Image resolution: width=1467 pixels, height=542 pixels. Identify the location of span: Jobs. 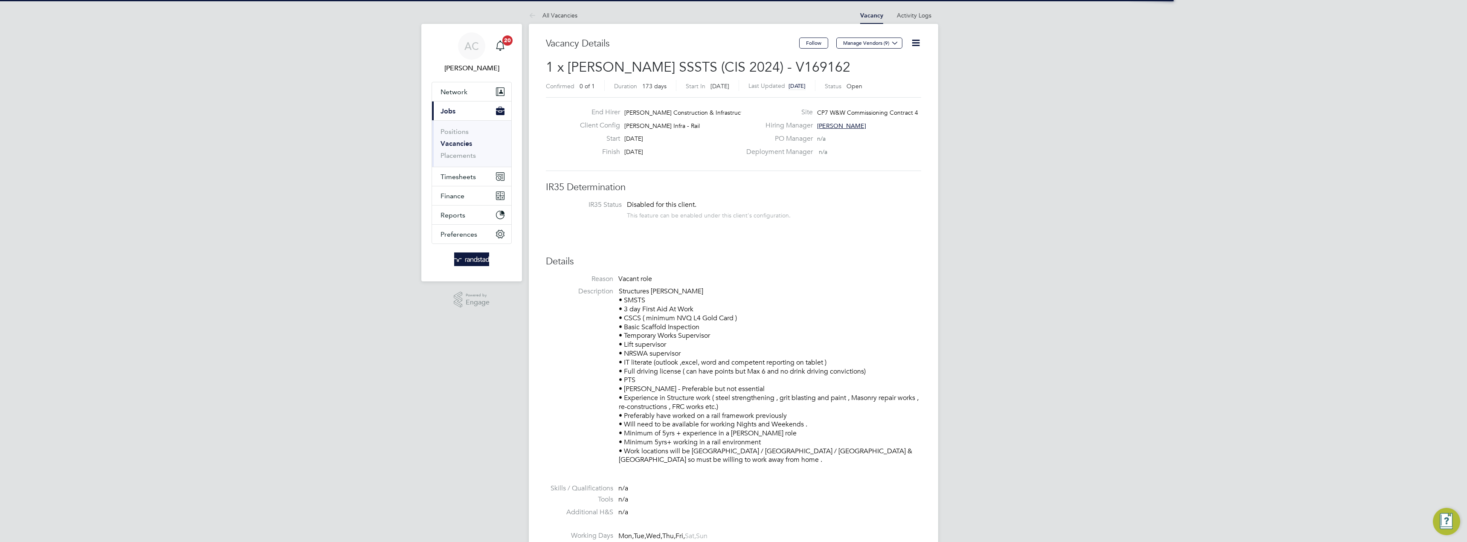
(448, 111).